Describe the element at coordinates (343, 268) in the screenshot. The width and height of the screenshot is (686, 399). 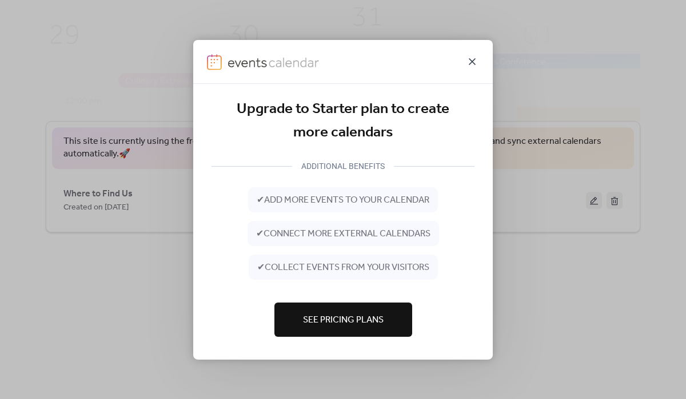
I see `span: ✔ collect events from your visitors` at that location.